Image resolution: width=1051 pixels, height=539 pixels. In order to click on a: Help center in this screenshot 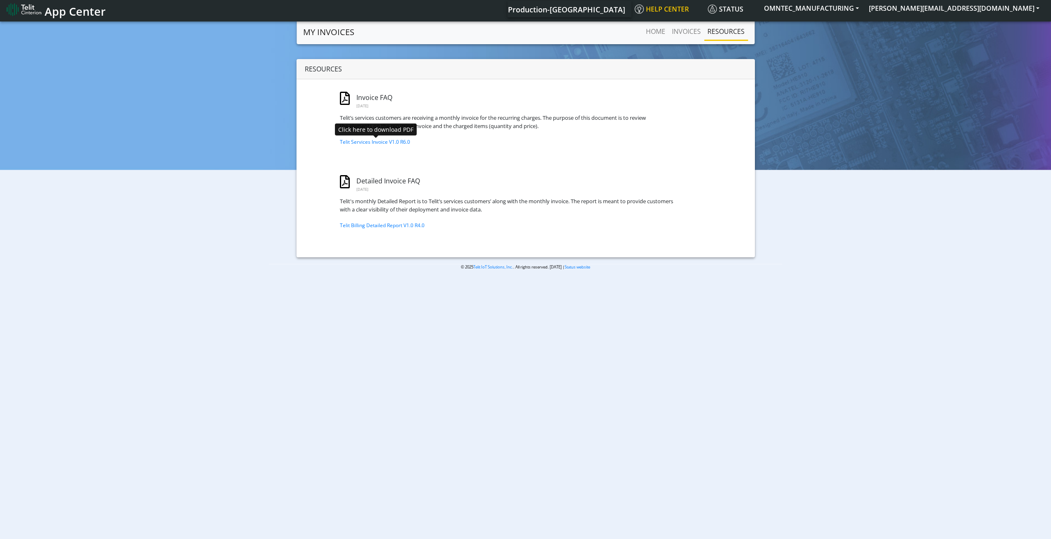, I will do `click(668, 9)`.